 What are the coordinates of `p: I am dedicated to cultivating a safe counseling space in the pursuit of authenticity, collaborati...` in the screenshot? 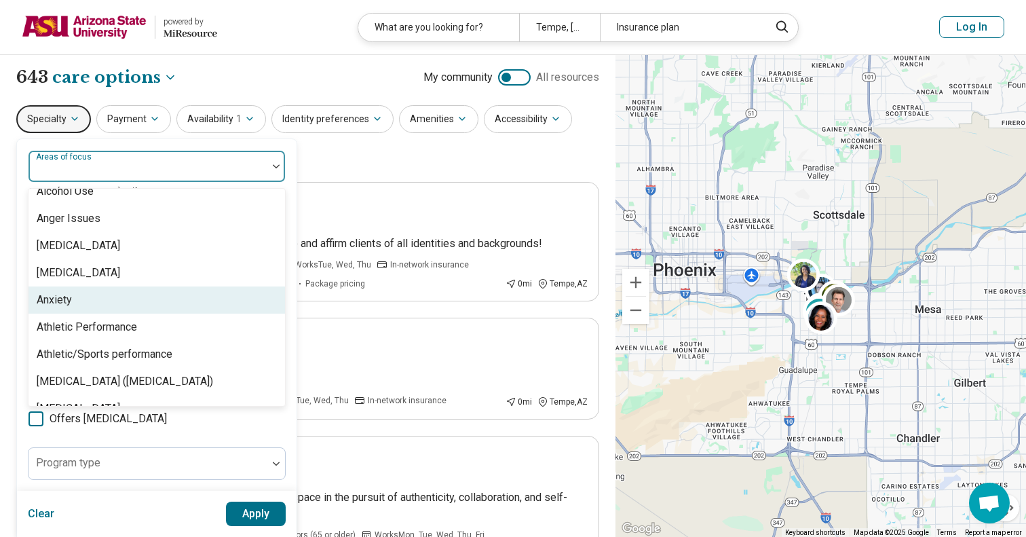 It's located at (328, 506).